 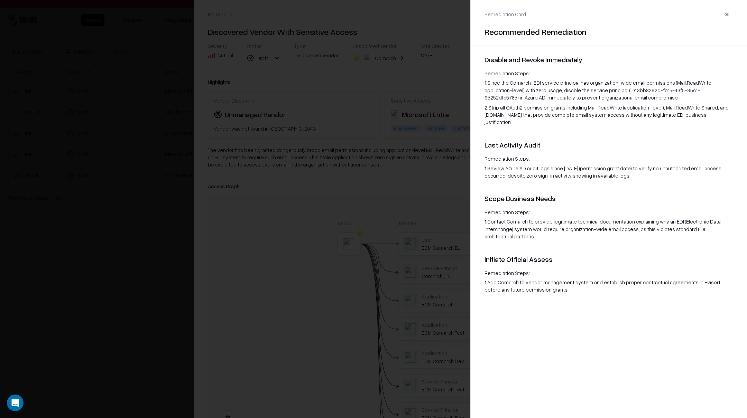 What do you see at coordinates (609, 198) in the screenshot?
I see `div: Scope Business Needs` at bounding box center [609, 198].